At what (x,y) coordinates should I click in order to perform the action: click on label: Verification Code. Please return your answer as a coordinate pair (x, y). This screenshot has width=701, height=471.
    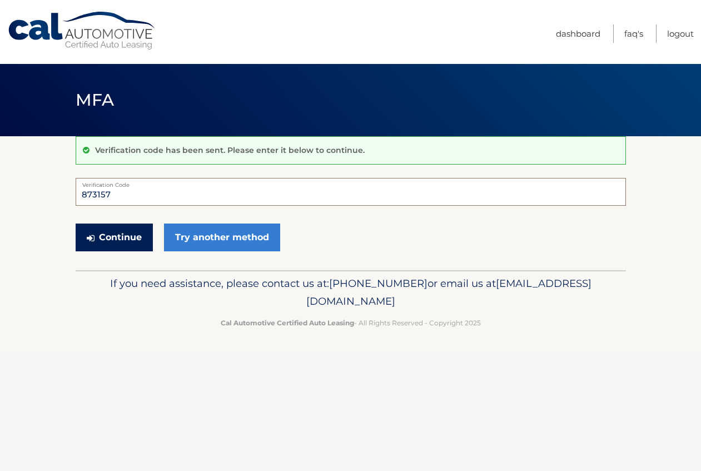
    Looking at the image, I should click on (351, 182).